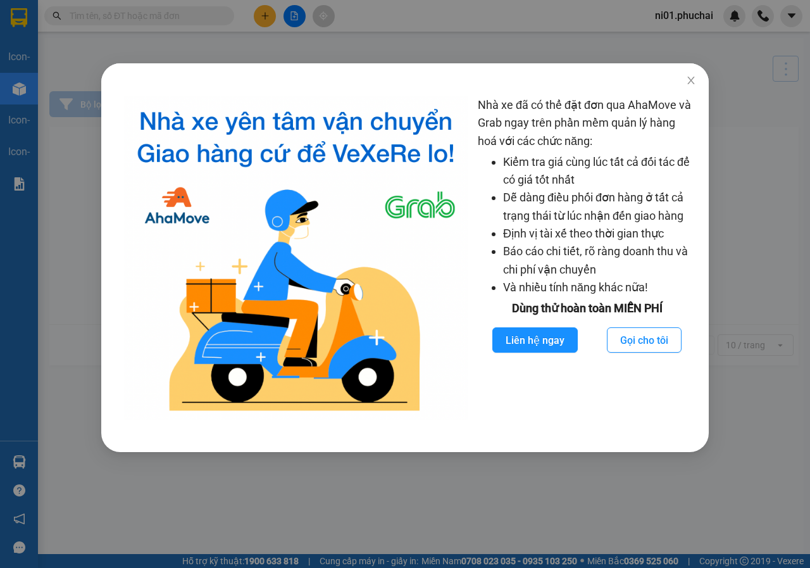  Describe the element at coordinates (691, 80) in the screenshot. I see `span: close` at that location.